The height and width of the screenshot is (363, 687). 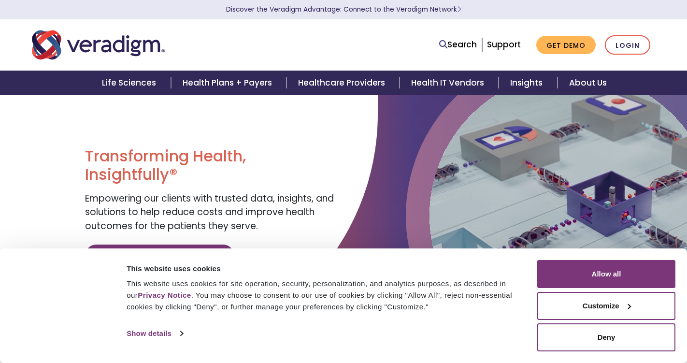 What do you see at coordinates (527, 83) in the screenshot?
I see `a: Insights` at bounding box center [527, 83].